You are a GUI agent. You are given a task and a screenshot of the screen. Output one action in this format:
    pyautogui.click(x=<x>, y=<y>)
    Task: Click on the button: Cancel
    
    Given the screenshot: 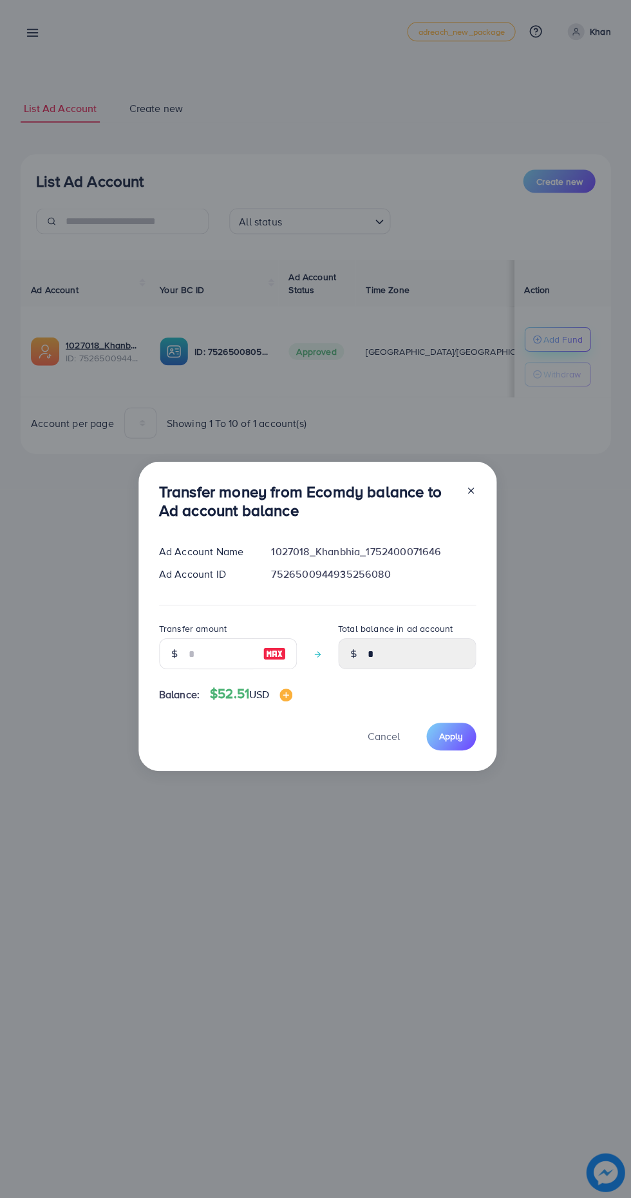 What is the action you would take?
    pyautogui.click(x=384, y=736)
    